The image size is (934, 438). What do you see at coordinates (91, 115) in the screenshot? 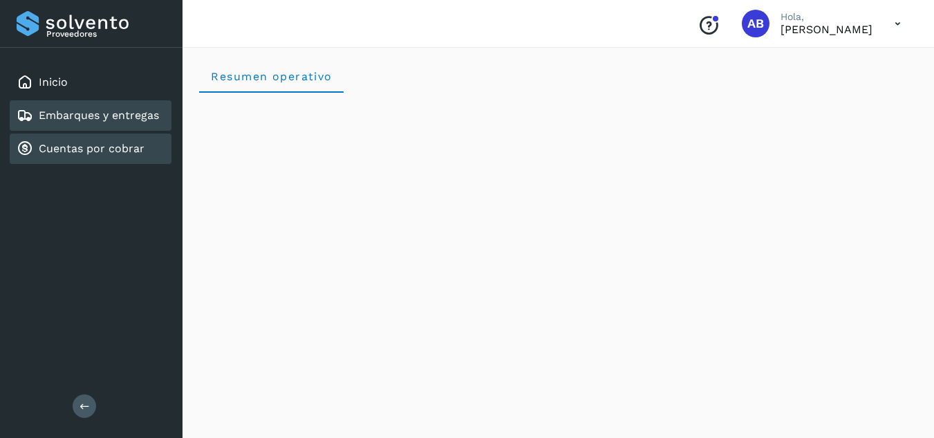
I see `div: Embarques y entregas` at bounding box center [91, 115].